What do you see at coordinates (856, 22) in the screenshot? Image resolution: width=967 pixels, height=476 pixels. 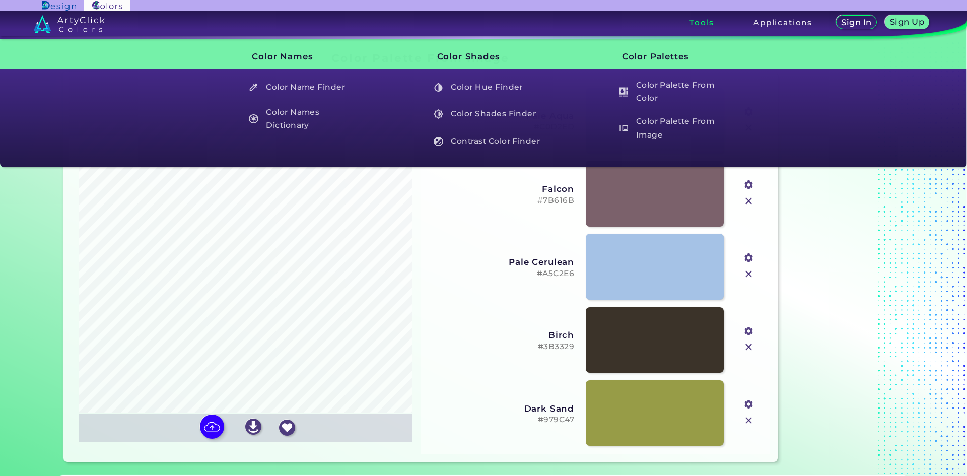 I see `h5: Sign In` at bounding box center [856, 22].